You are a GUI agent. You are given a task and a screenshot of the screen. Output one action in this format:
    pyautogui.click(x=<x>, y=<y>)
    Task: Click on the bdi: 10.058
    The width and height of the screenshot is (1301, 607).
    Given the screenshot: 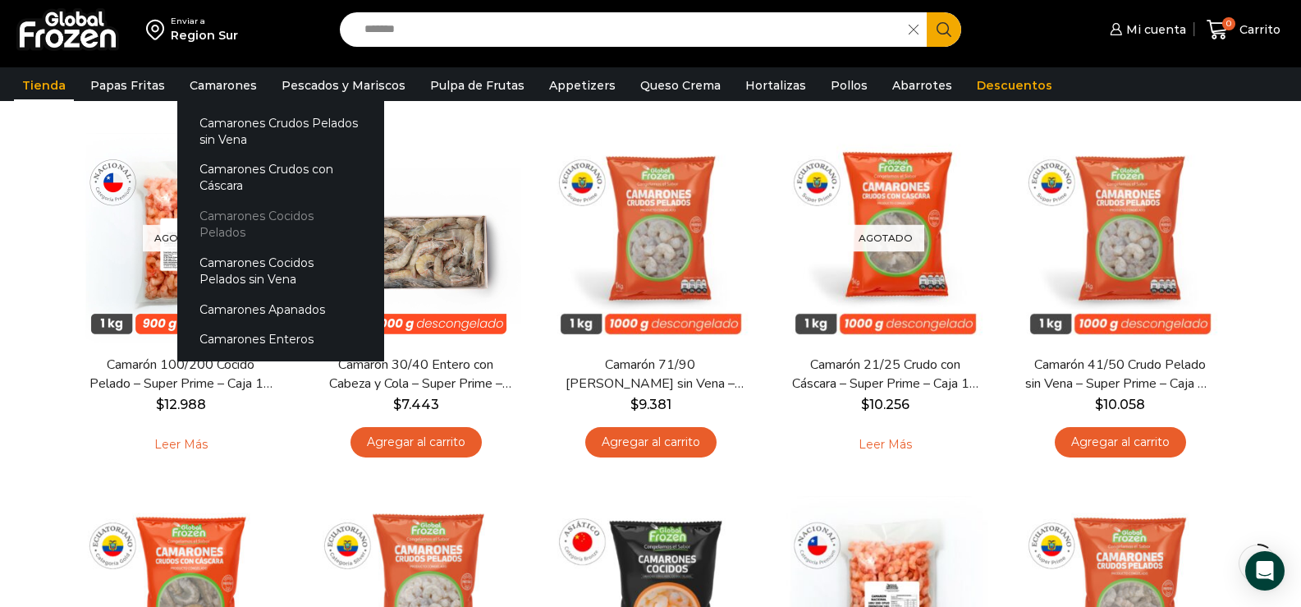 What is the action you would take?
    pyautogui.click(x=1120, y=404)
    